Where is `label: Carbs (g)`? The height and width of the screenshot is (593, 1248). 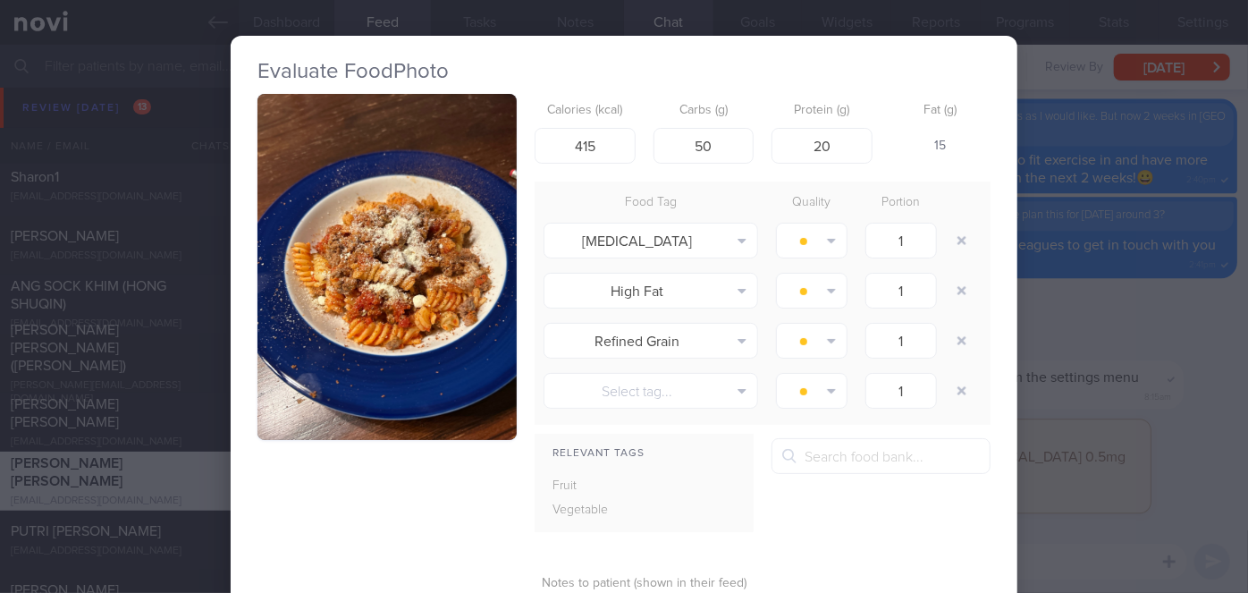
label: Carbs (g) is located at coordinates (703, 111).